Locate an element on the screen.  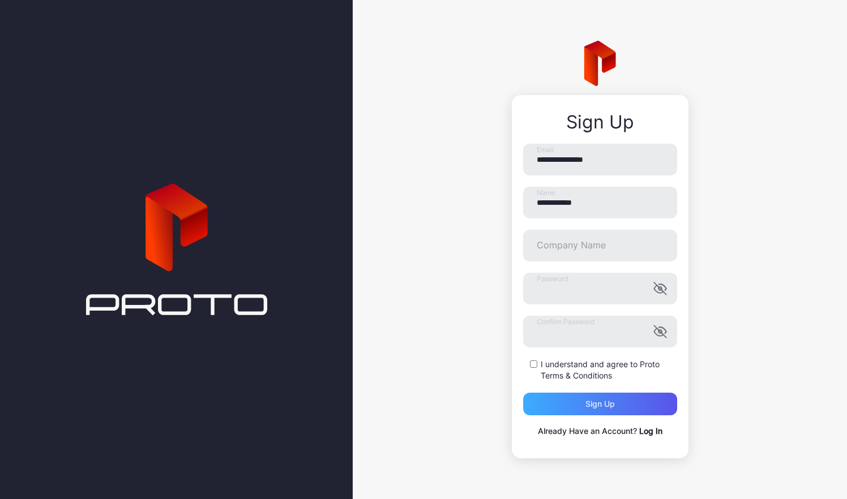
button: Confirm Password is located at coordinates (660, 332).